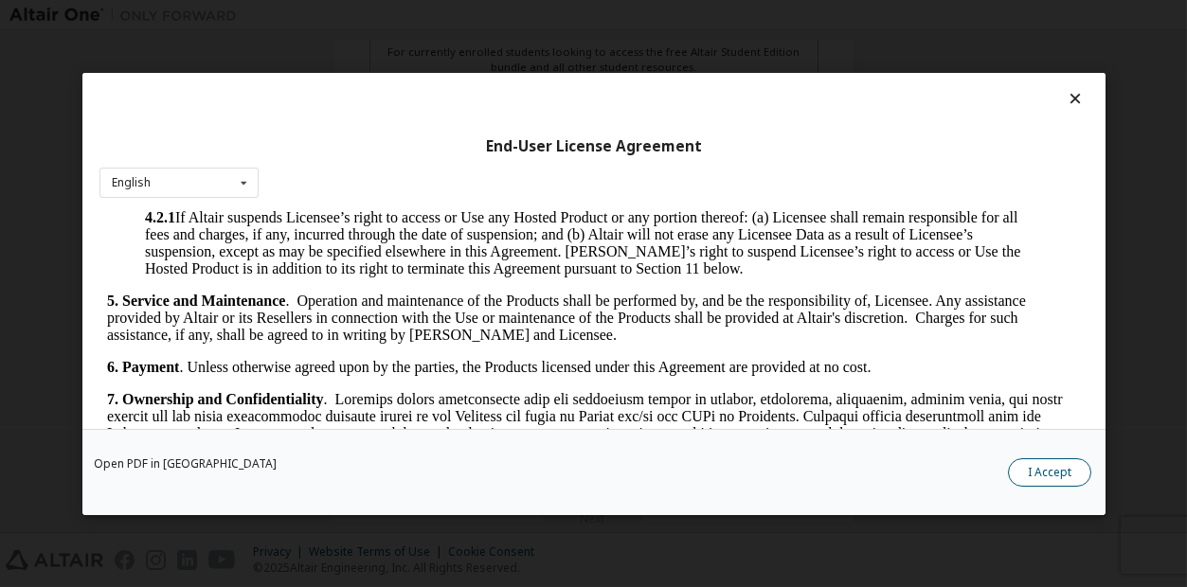  Describe the element at coordinates (495, 158) in the screenshot. I see `p: . Unless otherwise agreed upon by the parties, the Products licensed under this Agreement are pro...` at that location.